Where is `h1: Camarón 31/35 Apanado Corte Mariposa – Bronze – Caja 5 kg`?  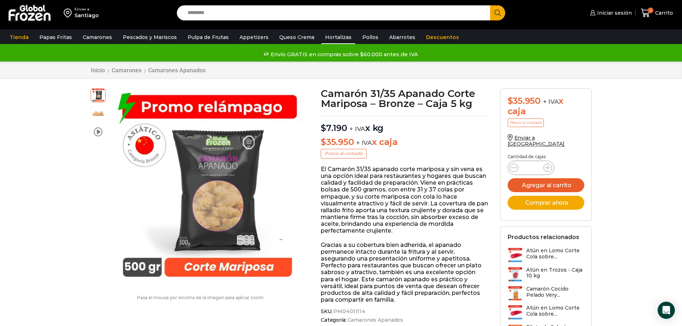
h1: Camarón 31/35 Apanado Corte Mariposa – Bronze – Caja 5 kg is located at coordinates (405, 98).